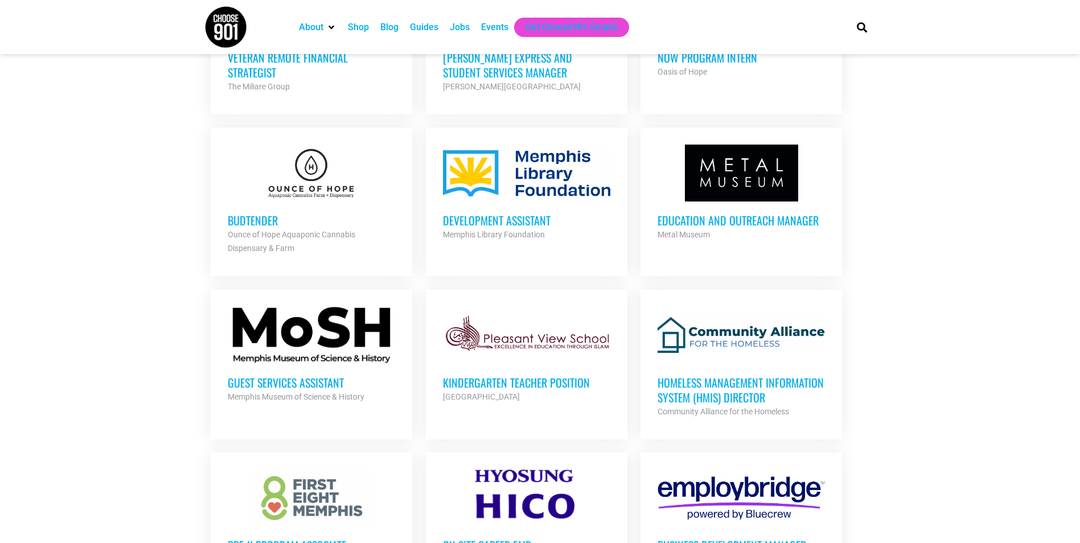 This screenshot has height=543, width=1080. I want to click on a: Development Assistant Memphis Library Foundation, so click(527, 193).